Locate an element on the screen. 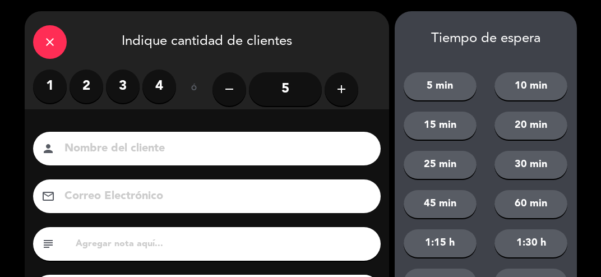 The image size is (601, 277). input: Agregar nota aquí... is located at coordinates (223, 244).